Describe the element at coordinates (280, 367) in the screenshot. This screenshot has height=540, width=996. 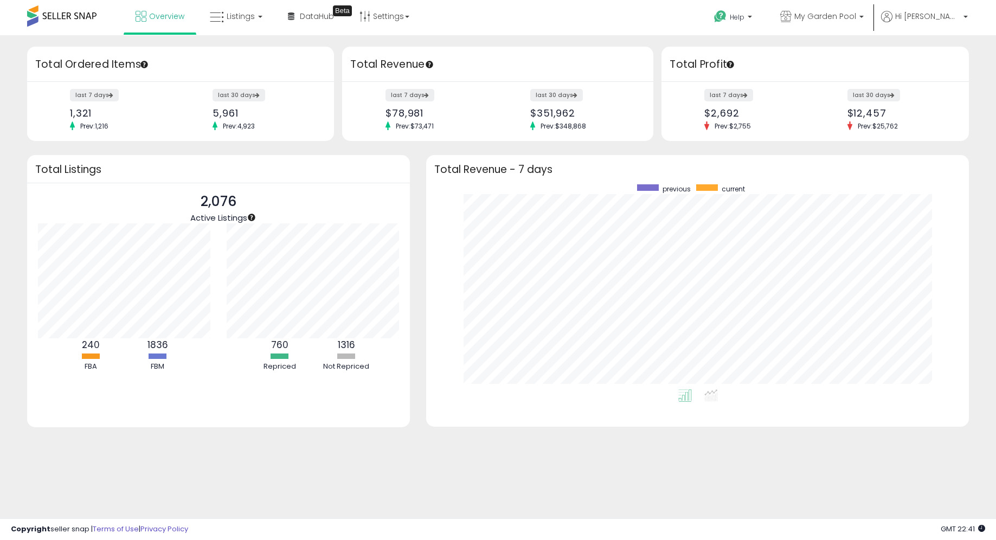
I see `div: Repriced` at that location.